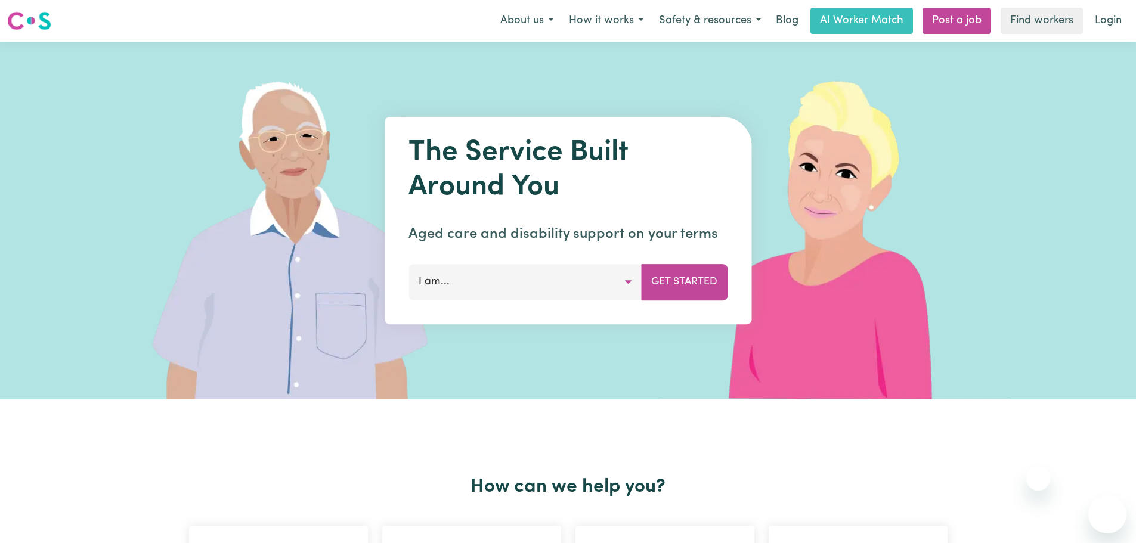 The image size is (1136, 543). What do you see at coordinates (1042, 21) in the screenshot?
I see `a: Find workers` at bounding box center [1042, 21].